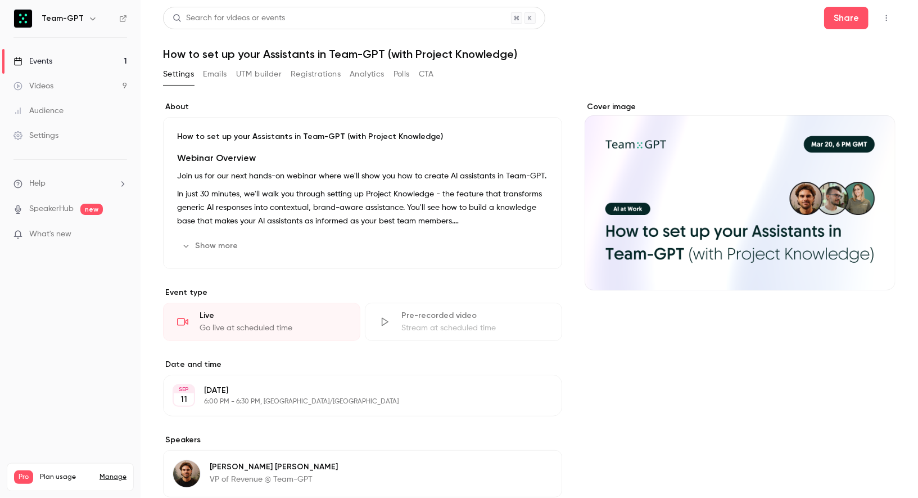  What do you see at coordinates (367, 74) in the screenshot?
I see `button: Analytics` at bounding box center [367, 74].